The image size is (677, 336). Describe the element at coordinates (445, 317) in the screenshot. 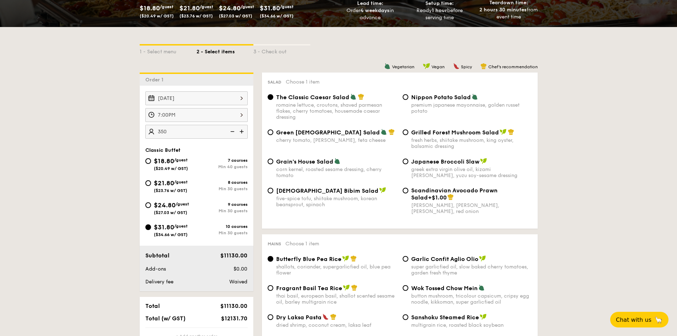

I see `span: Sanshoku Steamed Rice` at that location.